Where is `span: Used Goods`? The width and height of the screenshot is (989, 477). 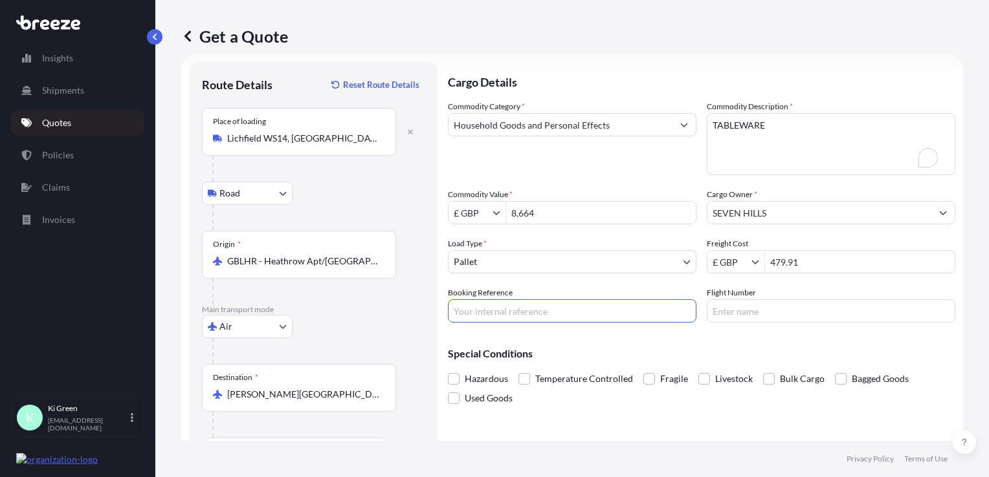
span: Used Goods is located at coordinates (488, 399).